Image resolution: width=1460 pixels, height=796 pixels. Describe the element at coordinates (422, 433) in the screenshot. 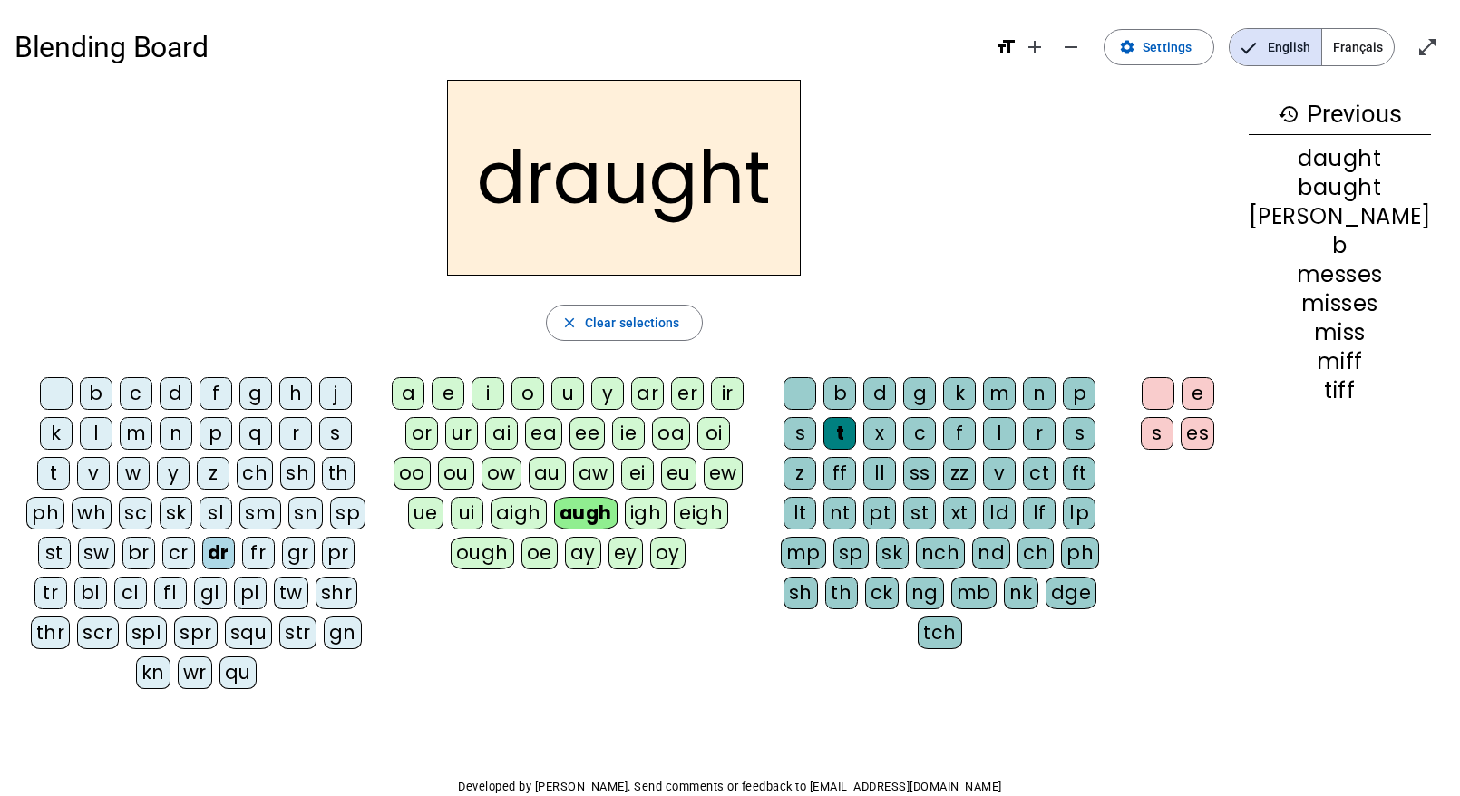

I see `div: or` at that location.